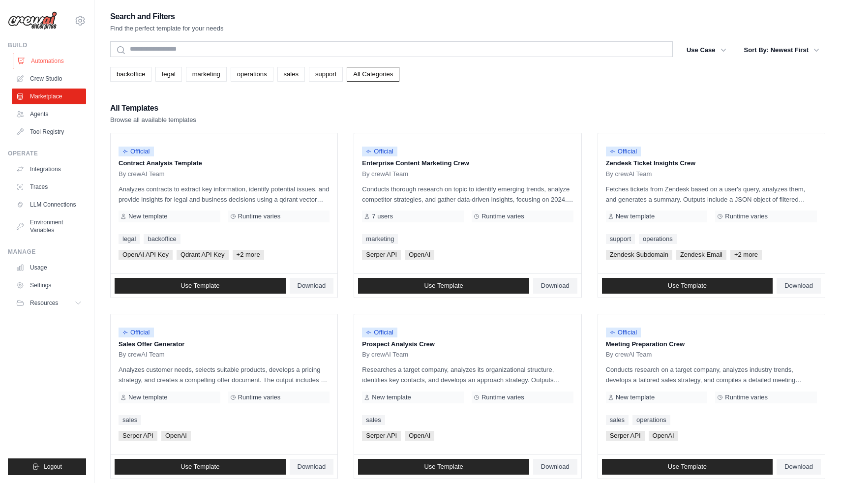 This screenshot has width=841, height=483. What do you see at coordinates (153, 108) in the screenshot?
I see `h2: All Templates` at bounding box center [153, 108].